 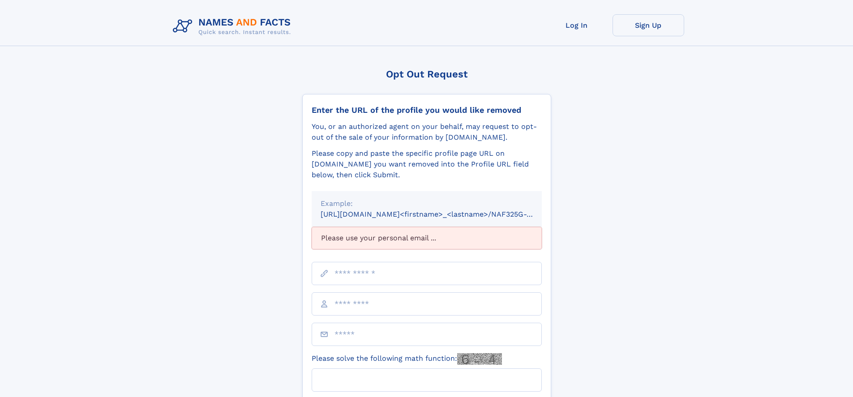 I want to click on div: You, or an authorized agent on your behalf, may request to opt-out of the sale of your informatio..., so click(x=427, y=132).